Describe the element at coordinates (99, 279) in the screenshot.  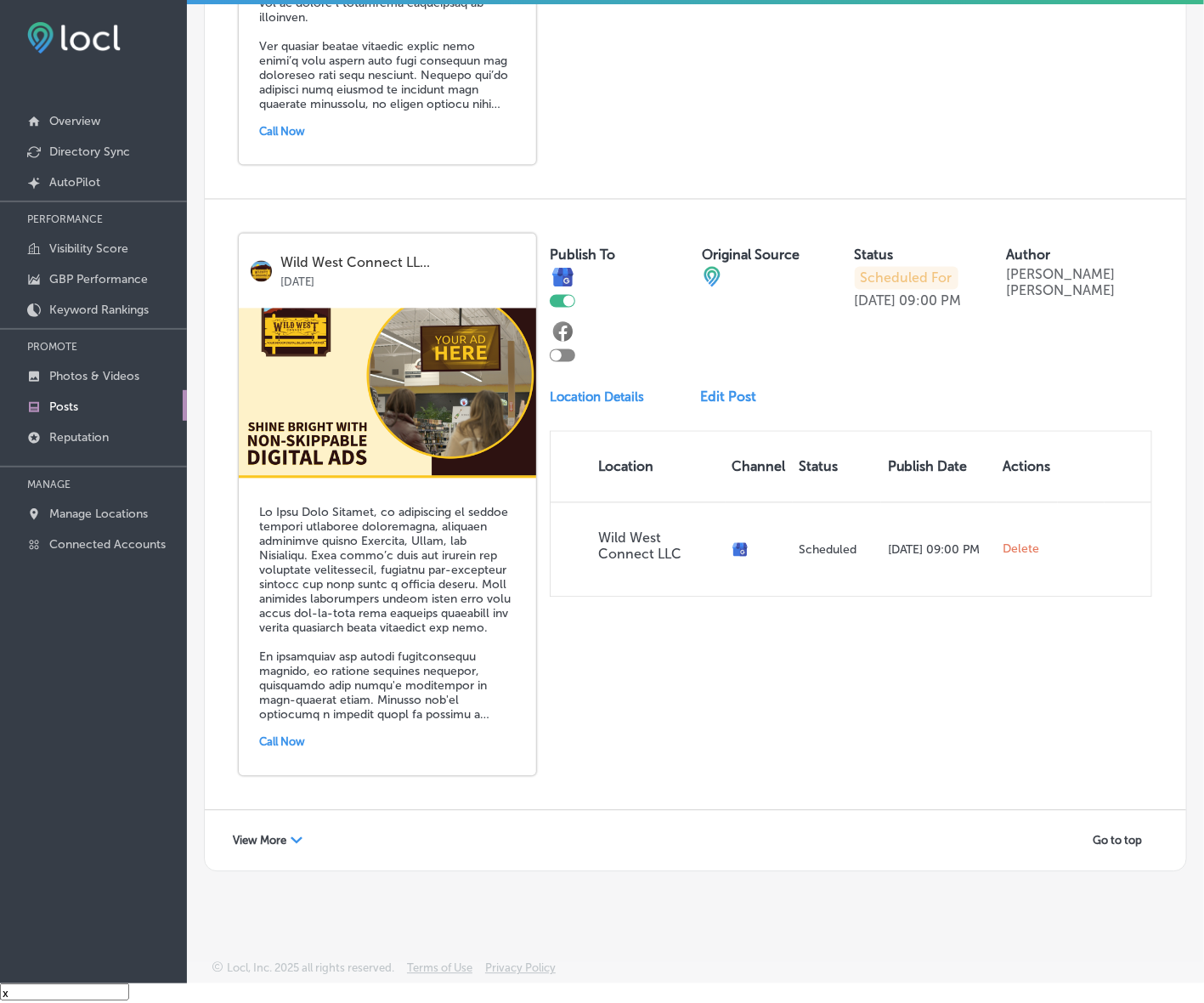
I see `p: GBP Performance` at that location.